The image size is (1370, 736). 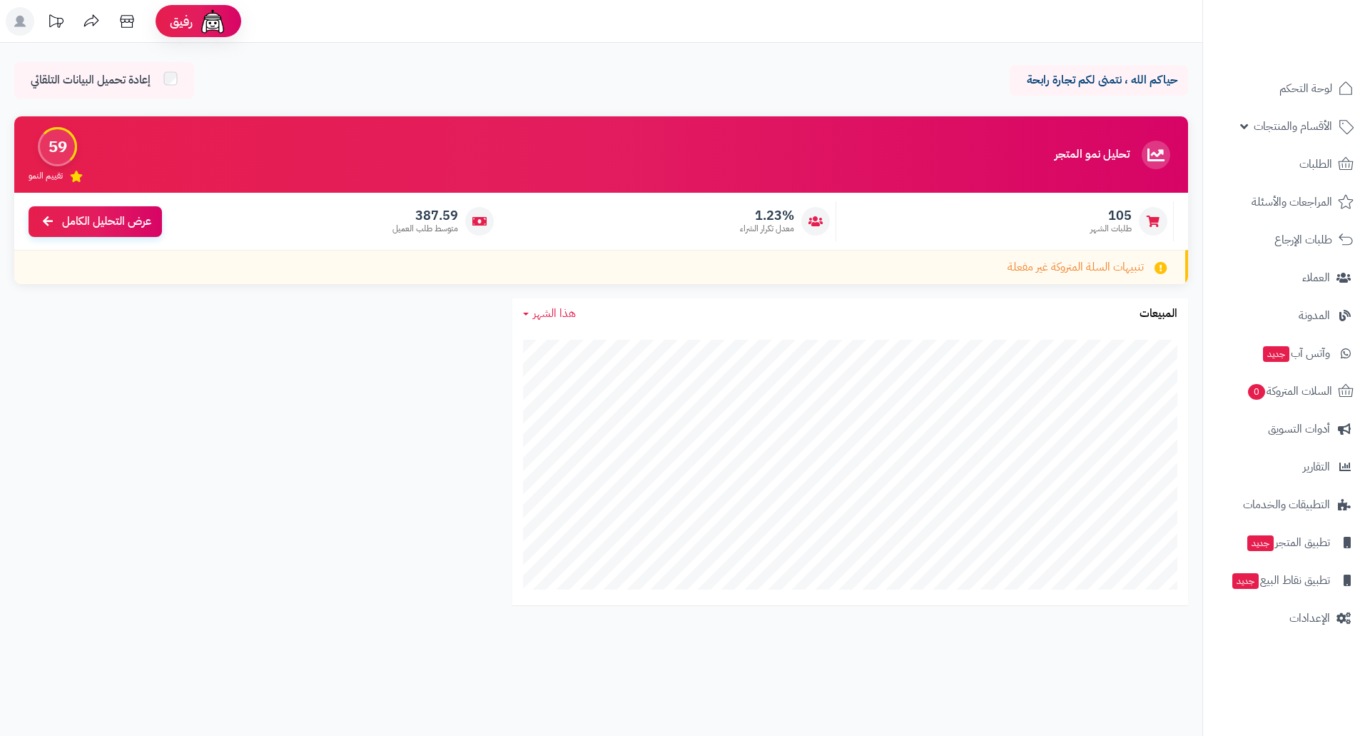 I want to click on img: logo-2.png, so click(x=1314, y=54).